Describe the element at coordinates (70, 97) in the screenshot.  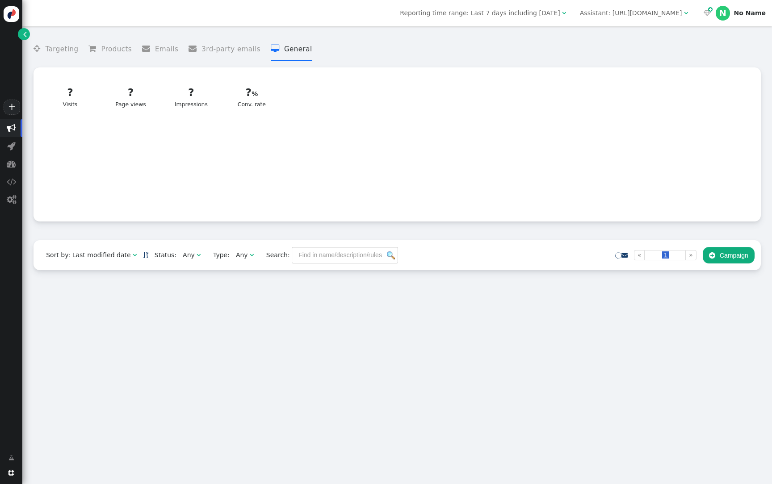
I see `div: Visits` at that location.